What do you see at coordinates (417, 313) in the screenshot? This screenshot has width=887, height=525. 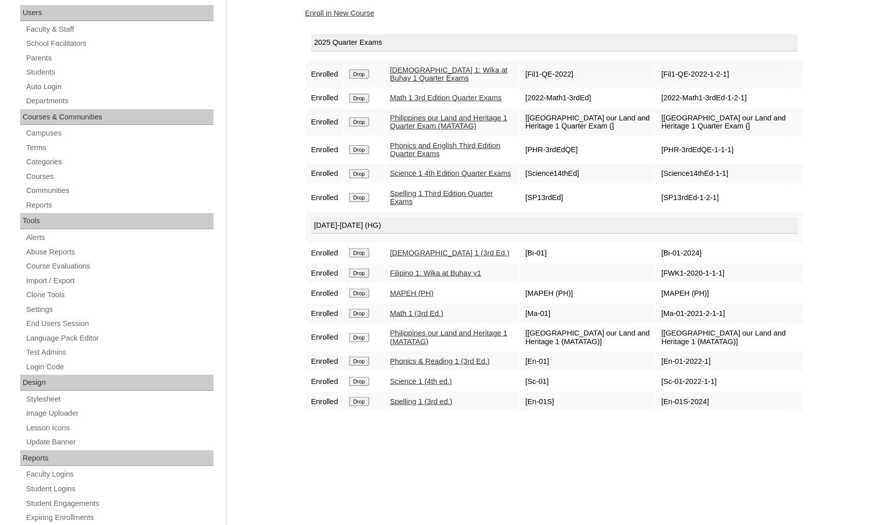 I see `a: Math 1 (3rd Ed.)` at bounding box center [417, 313].